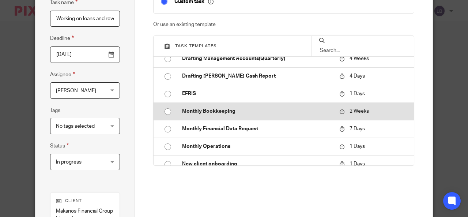 The height and width of the screenshot is (217, 468). Describe the element at coordinates (257, 146) in the screenshot. I see `p: Monthly Operations` at that location.